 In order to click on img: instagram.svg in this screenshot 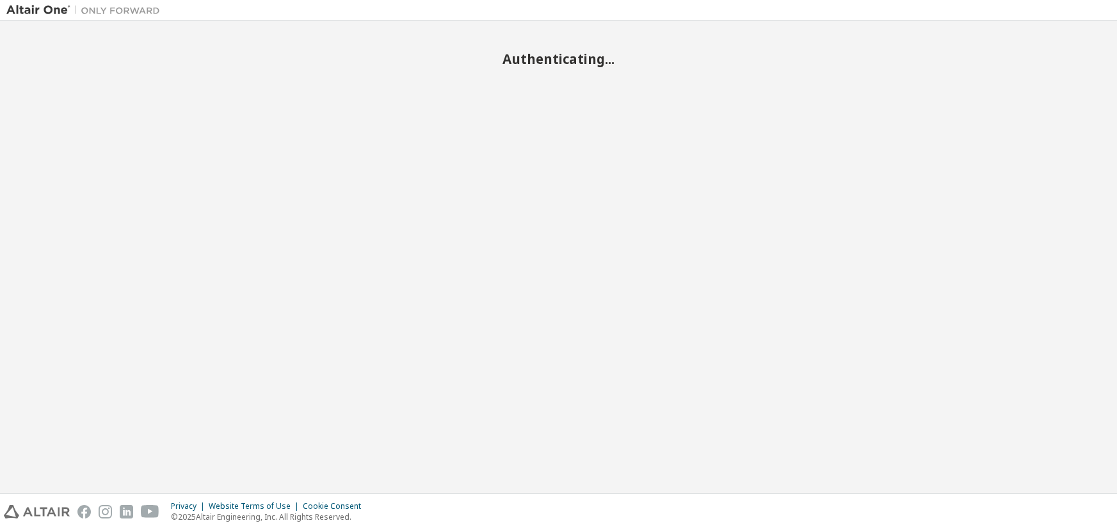, I will do `click(105, 512)`.